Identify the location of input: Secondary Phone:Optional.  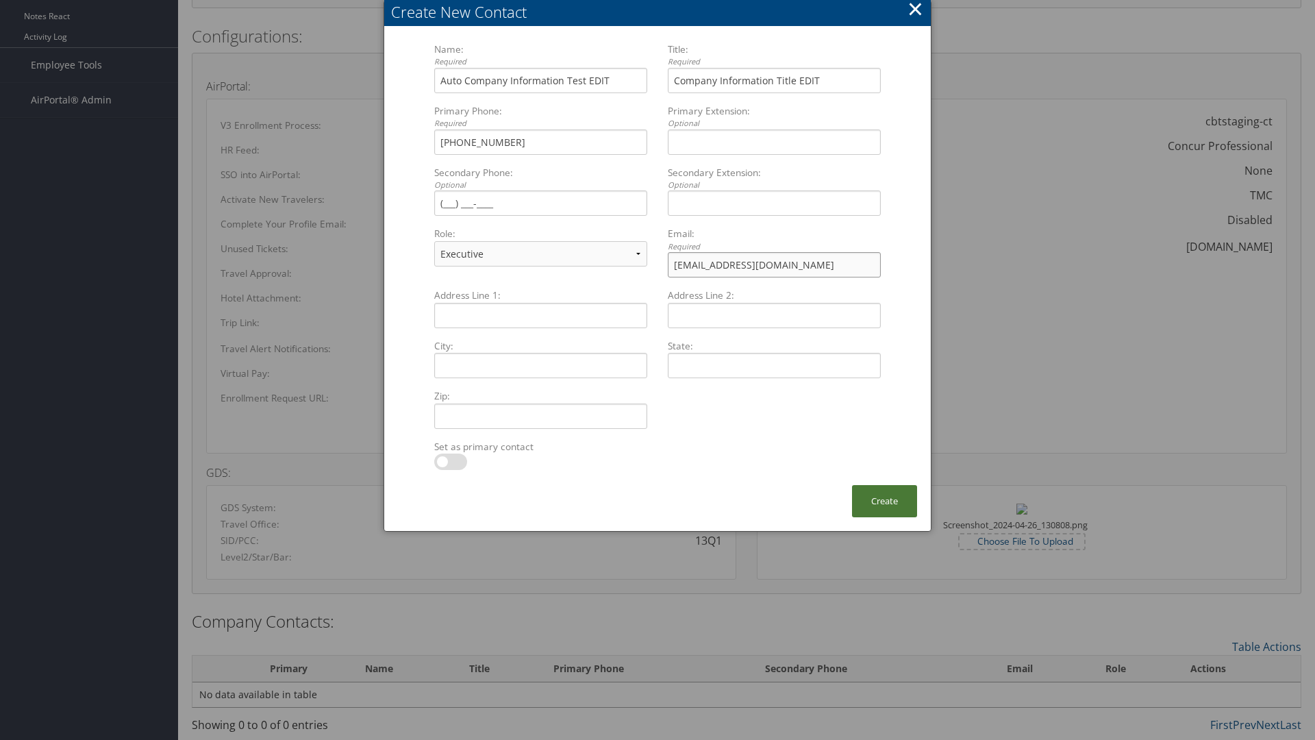
(540, 203).